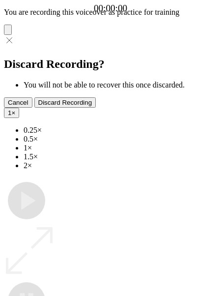  I want to click on p: You are recording this voiceover as practice for training, so click(111, 12).